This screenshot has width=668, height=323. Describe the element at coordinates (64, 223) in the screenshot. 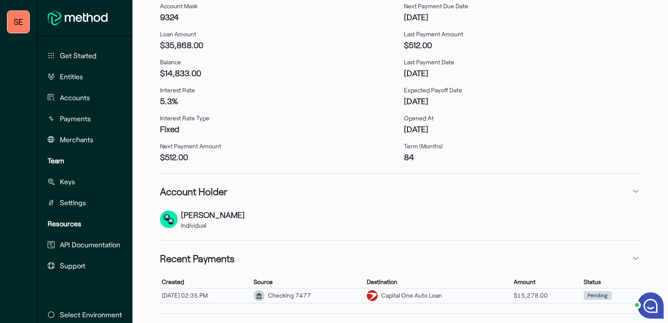

I see `strong: Resources` at that location.